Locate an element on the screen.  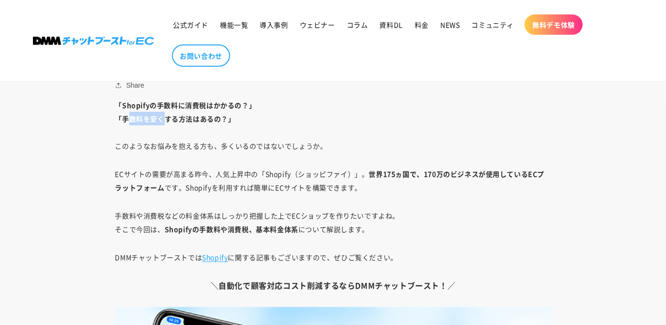
a: 公式ガイド is located at coordinates (190, 25).